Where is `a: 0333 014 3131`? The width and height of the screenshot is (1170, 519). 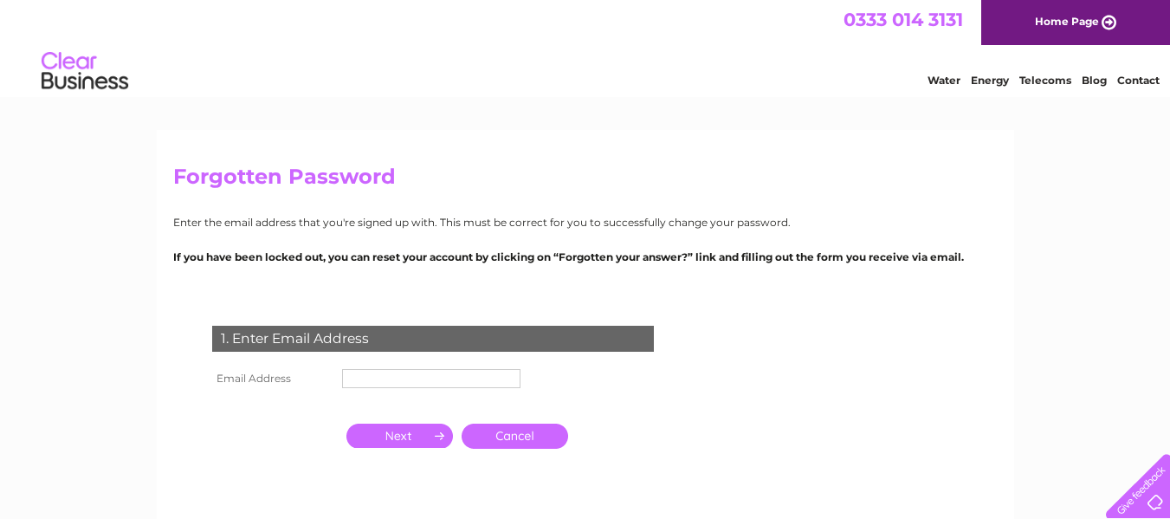 a: 0333 014 3131 is located at coordinates (903, 19).